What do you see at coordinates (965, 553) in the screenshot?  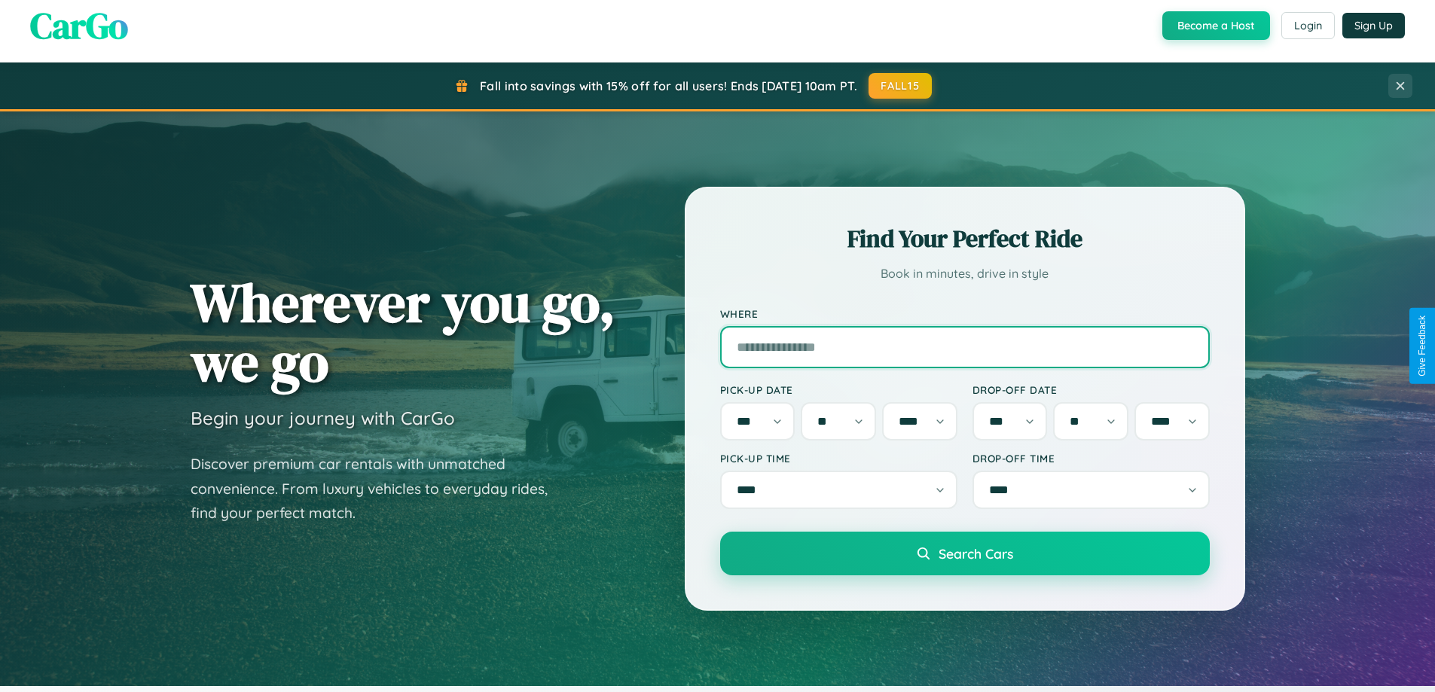 I see `button: Search Cars` at bounding box center [965, 553].